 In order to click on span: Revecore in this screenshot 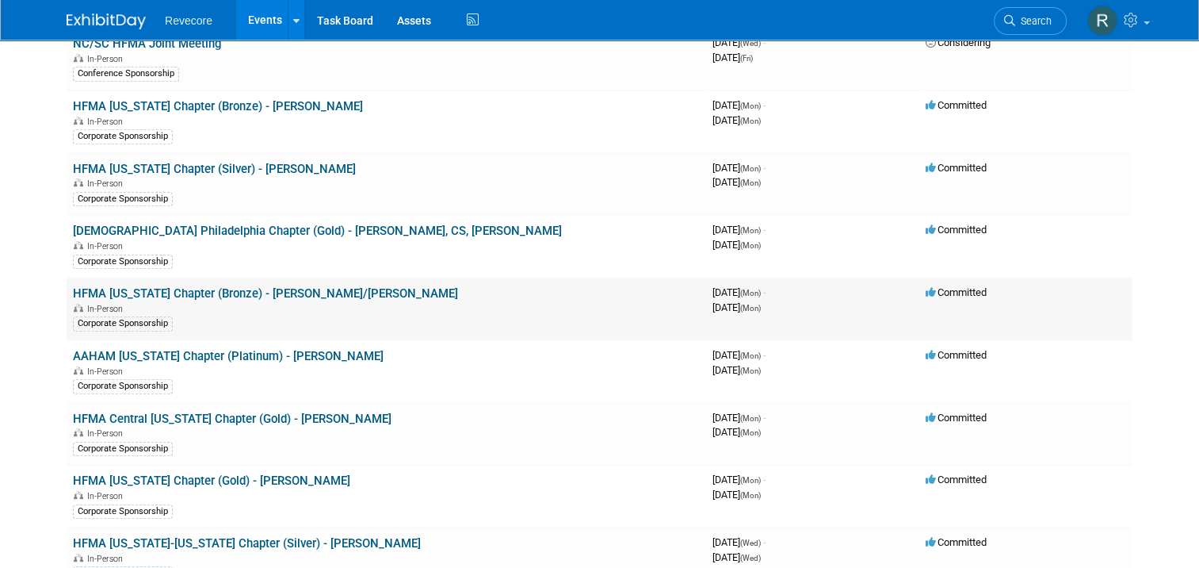, I will do `click(189, 21)`.